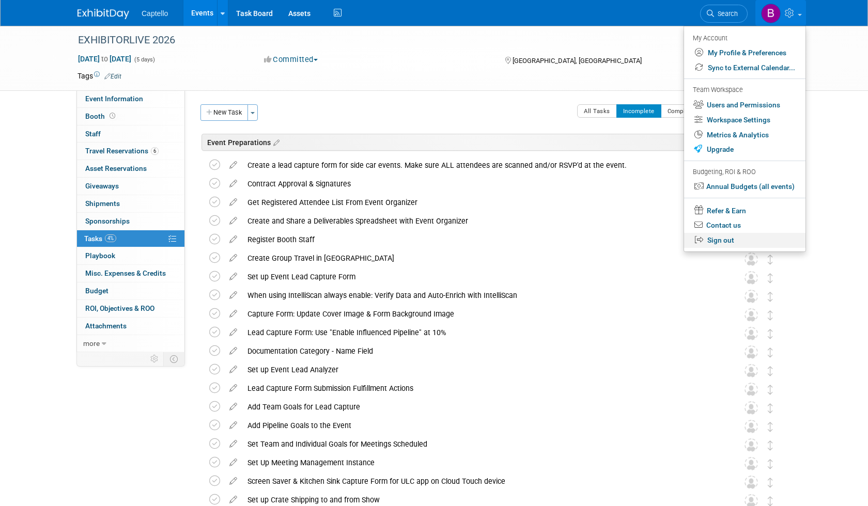 The width and height of the screenshot is (868, 506). Describe the element at coordinates (93, 134) in the screenshot. I see `span: Staff` at that location.